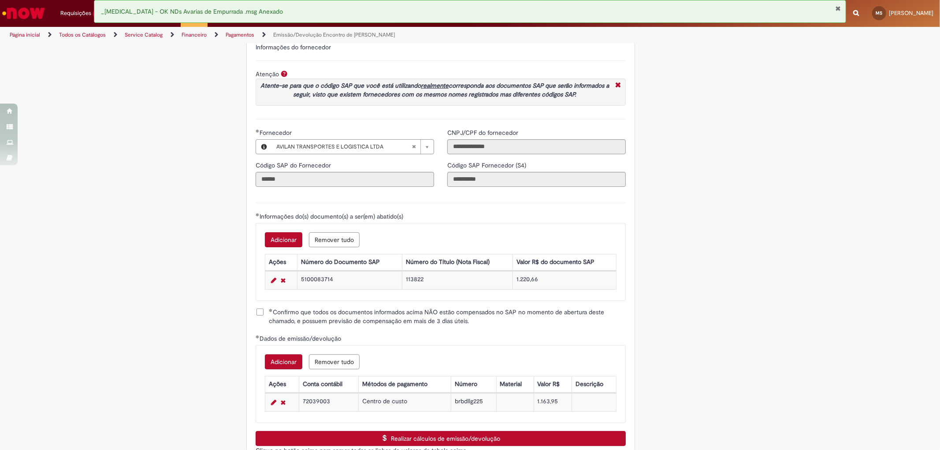  Describe the element at coordinates (879, 13) in the screenshot. I see `span: MS` at that location.